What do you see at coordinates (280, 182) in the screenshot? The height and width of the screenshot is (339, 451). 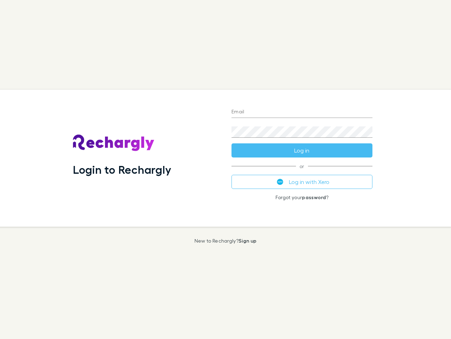 I see `img: Xero's logo` at bounding box center [280, 182].